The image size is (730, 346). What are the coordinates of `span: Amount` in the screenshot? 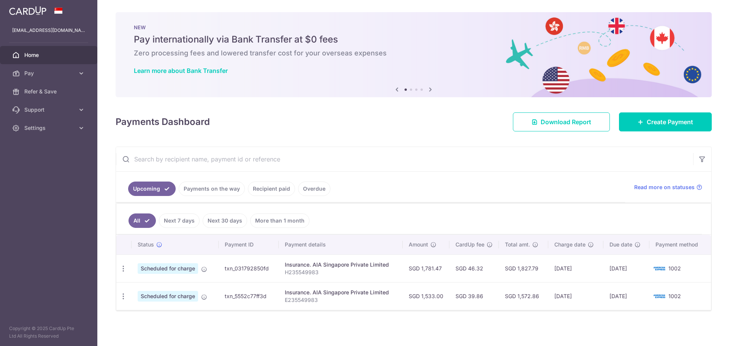 It's located at (418, 245).